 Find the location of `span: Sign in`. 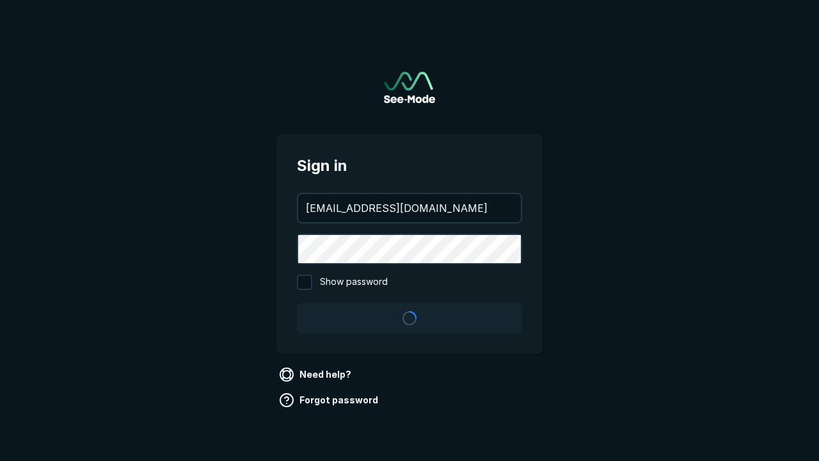

span: Sign in is located at coordinates (410, 166).